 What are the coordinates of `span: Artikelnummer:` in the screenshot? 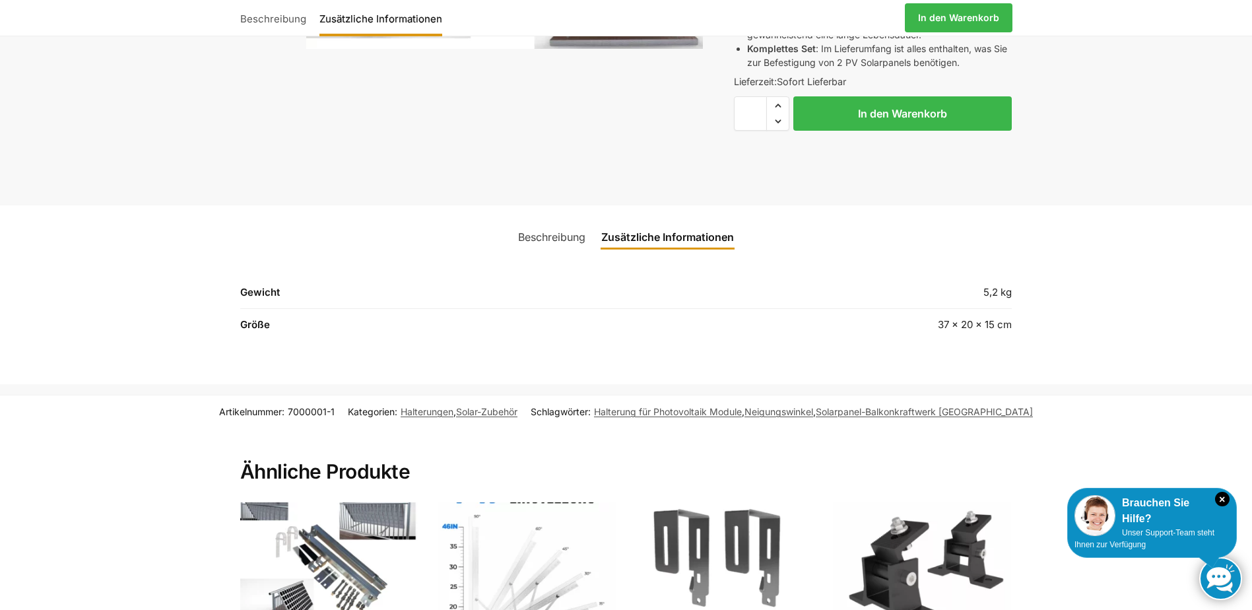 It's located at (277, 411).